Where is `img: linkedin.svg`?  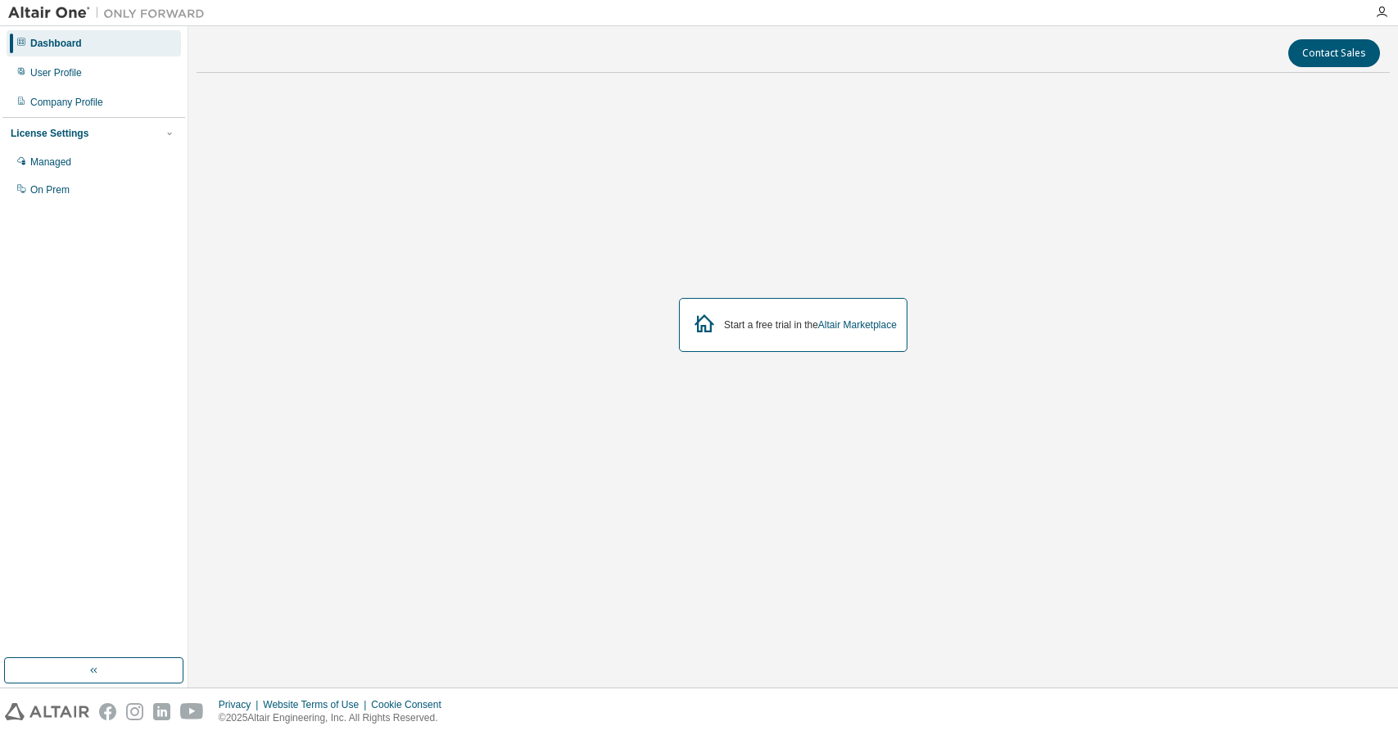
img: linkedin.svg is located at coordinates (161, 711).